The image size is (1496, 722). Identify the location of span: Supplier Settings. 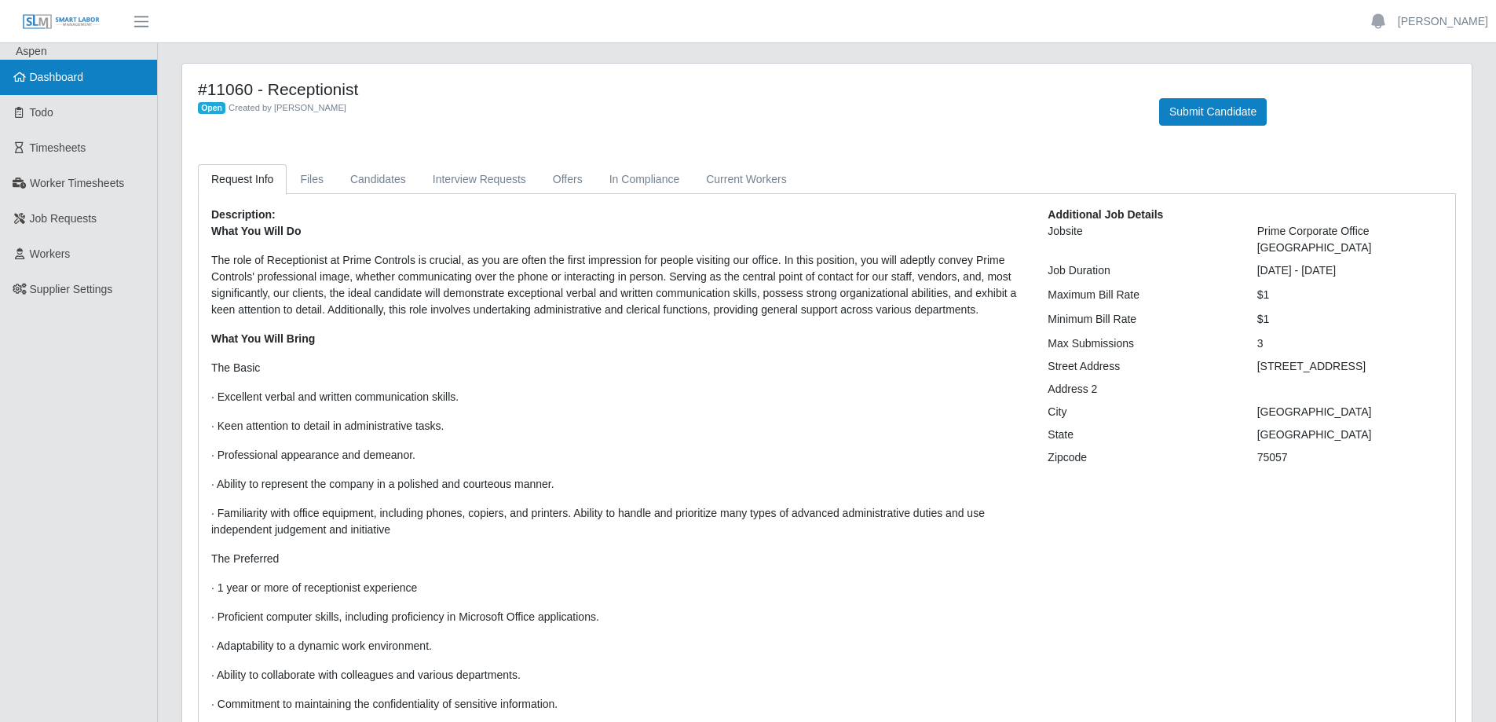
(71, 289).